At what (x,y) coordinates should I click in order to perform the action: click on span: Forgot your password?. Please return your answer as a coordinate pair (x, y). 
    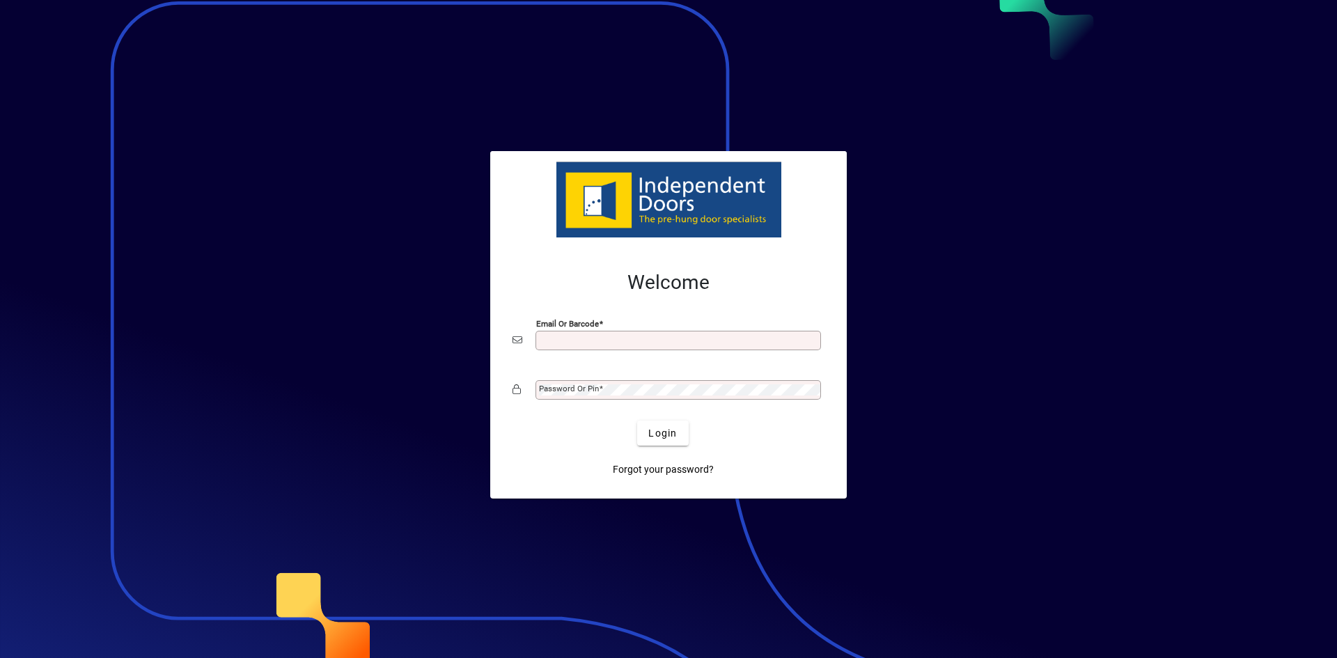
    Looking at the image, I should click on (663, 469).